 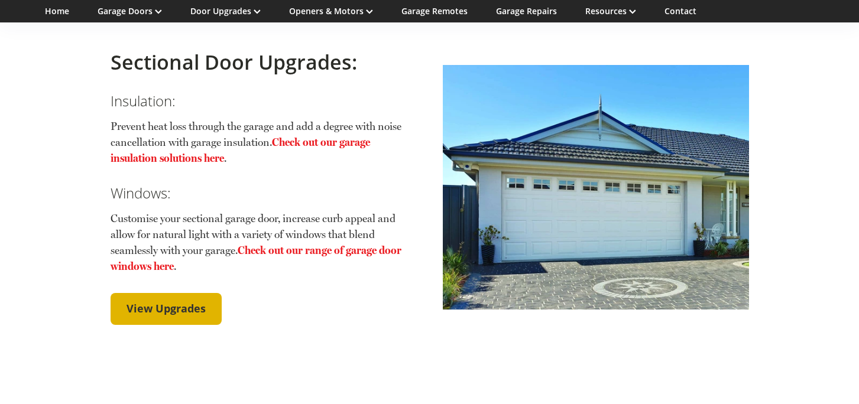 What do you see at coordinates (57, 11) in the screenshot?
I see `a: Home` at bounding box center [57, 11].